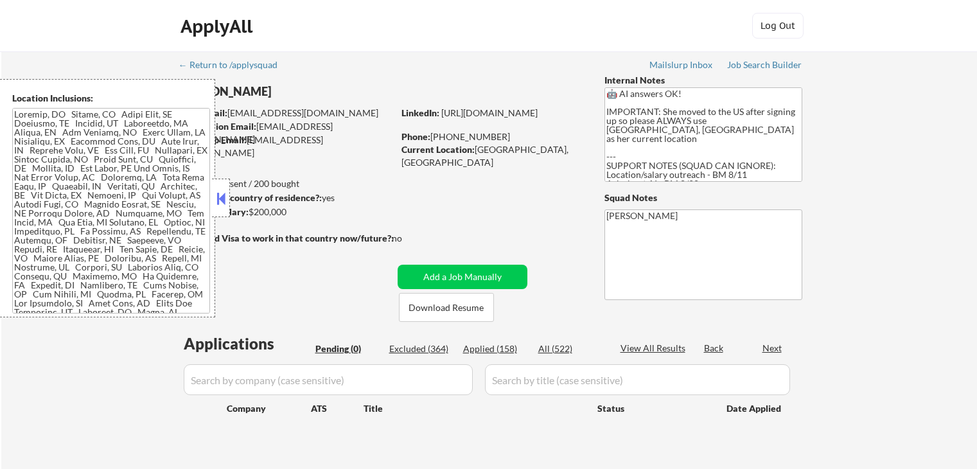  I want to click on div: Applications, so click(247, 344).